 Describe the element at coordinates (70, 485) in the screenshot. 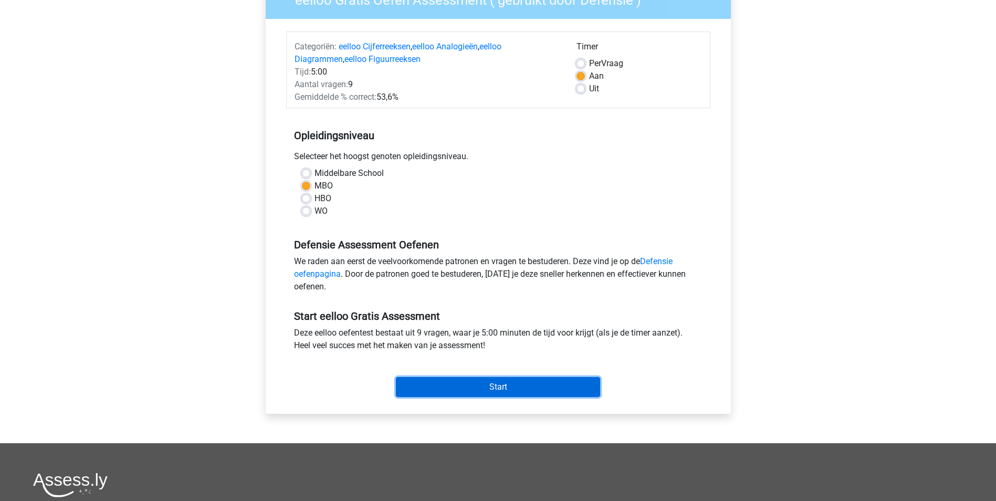

I see `img: Assessly logo` at that location.